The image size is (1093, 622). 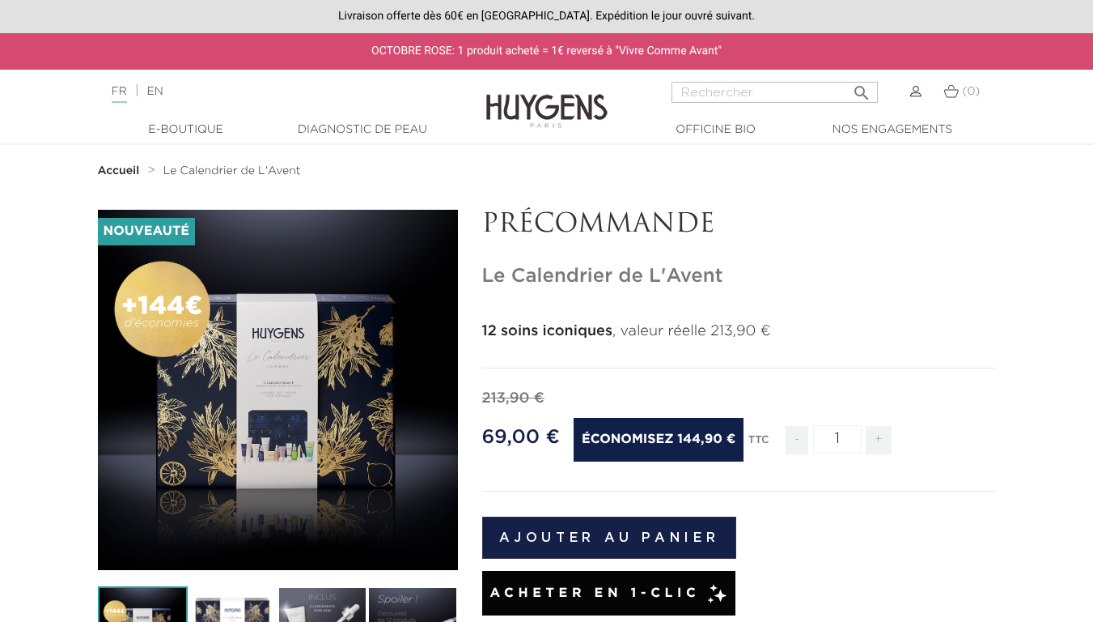 What do you see at coordinates (759, 444) in the screenshot?
I see `div: TTC` at bounding box center [759, 444].